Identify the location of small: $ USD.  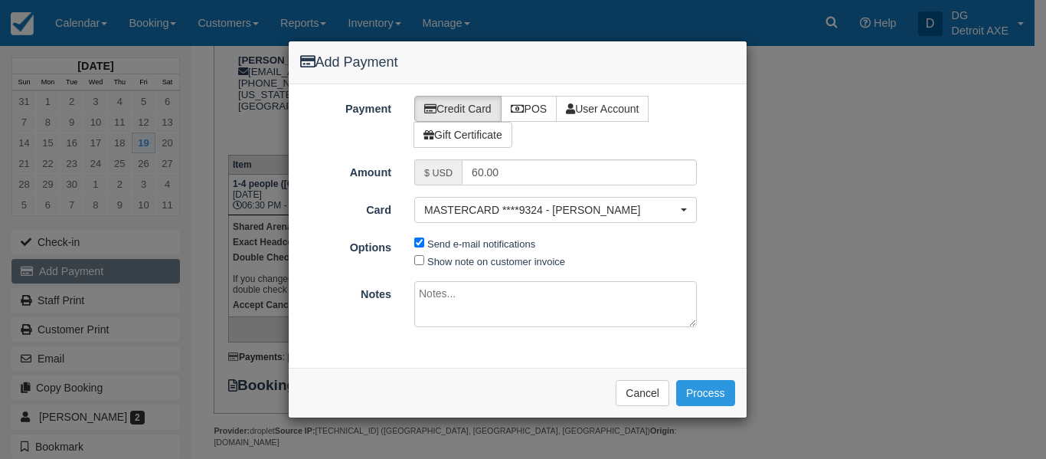
(438, 173).